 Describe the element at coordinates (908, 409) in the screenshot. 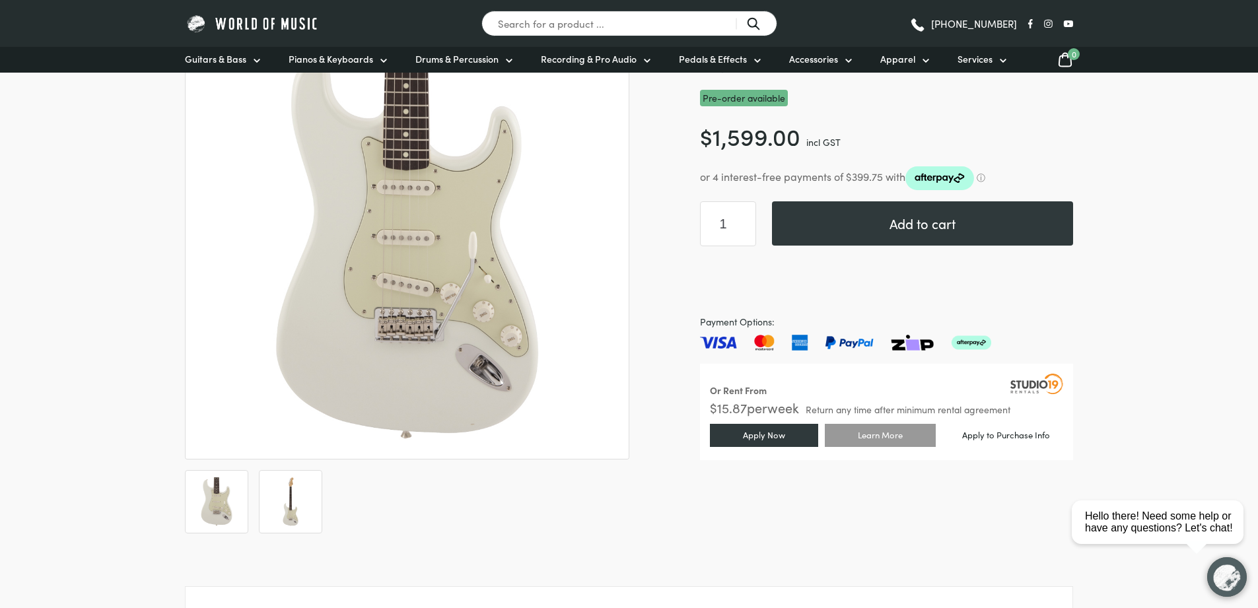

I see `span: Return any time after minimum rental agreement` at that location.